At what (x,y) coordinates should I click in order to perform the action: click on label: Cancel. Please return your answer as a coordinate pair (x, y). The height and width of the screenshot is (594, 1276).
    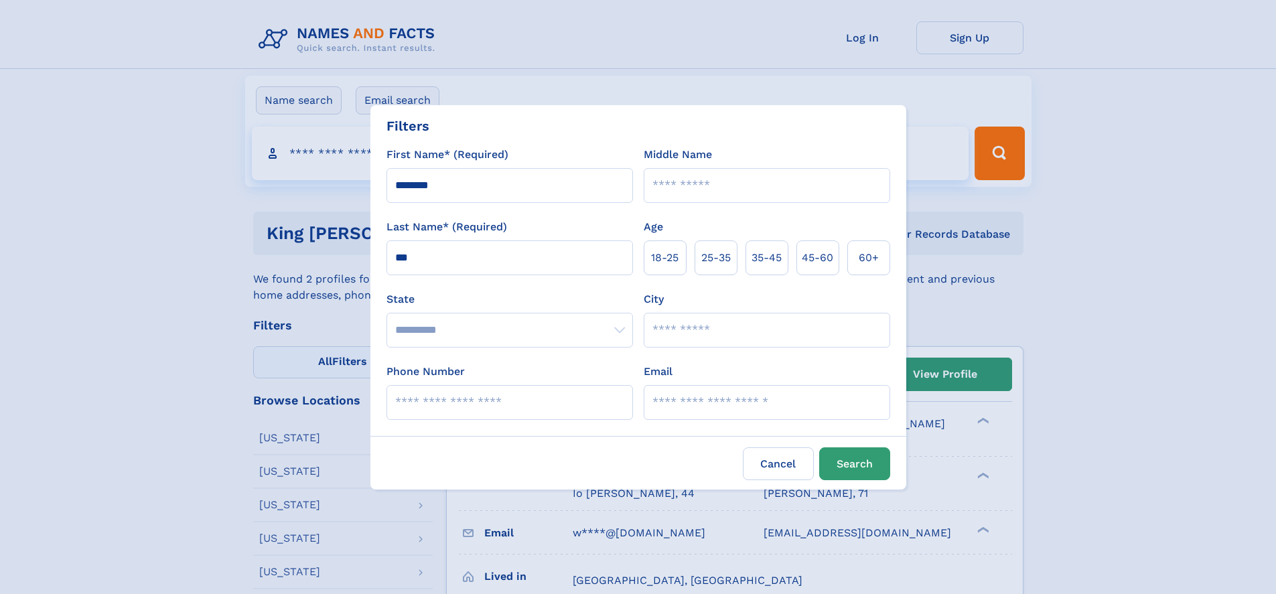
    Looking at the image, I should click on (778, 464).